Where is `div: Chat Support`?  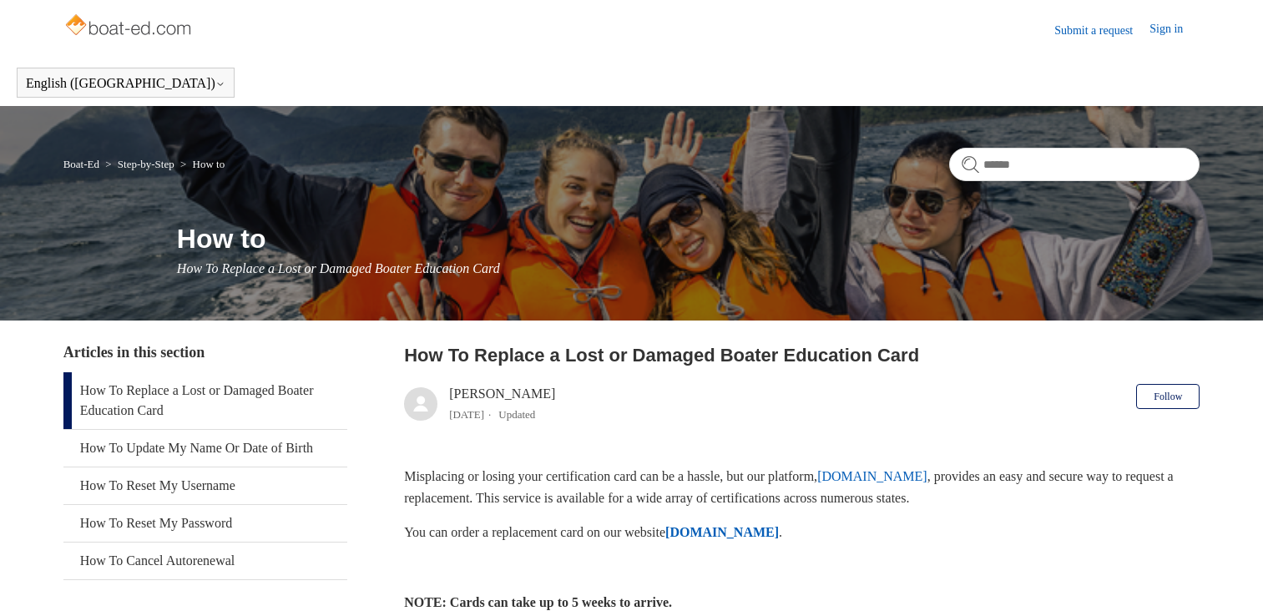
div: Chat Support is located at coordinates (1202, 582).